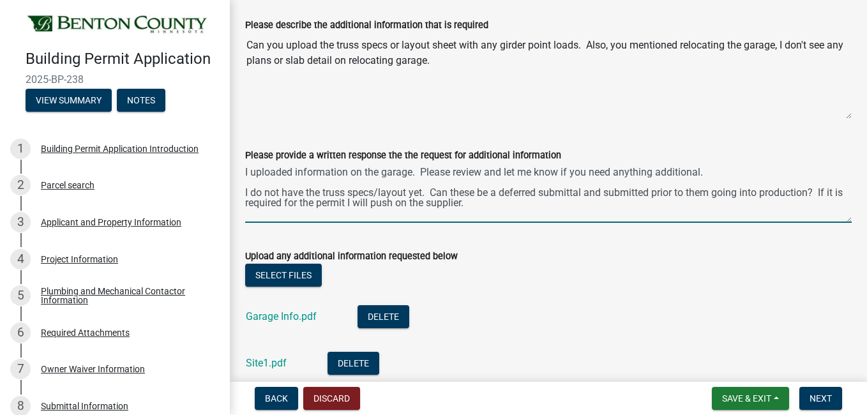 This screenshot has height=415, width=867. What do you see at coordinates (115, 79) in the screenshot?
I see `span: 2025-BP-238` at bounding box center [115, 79].